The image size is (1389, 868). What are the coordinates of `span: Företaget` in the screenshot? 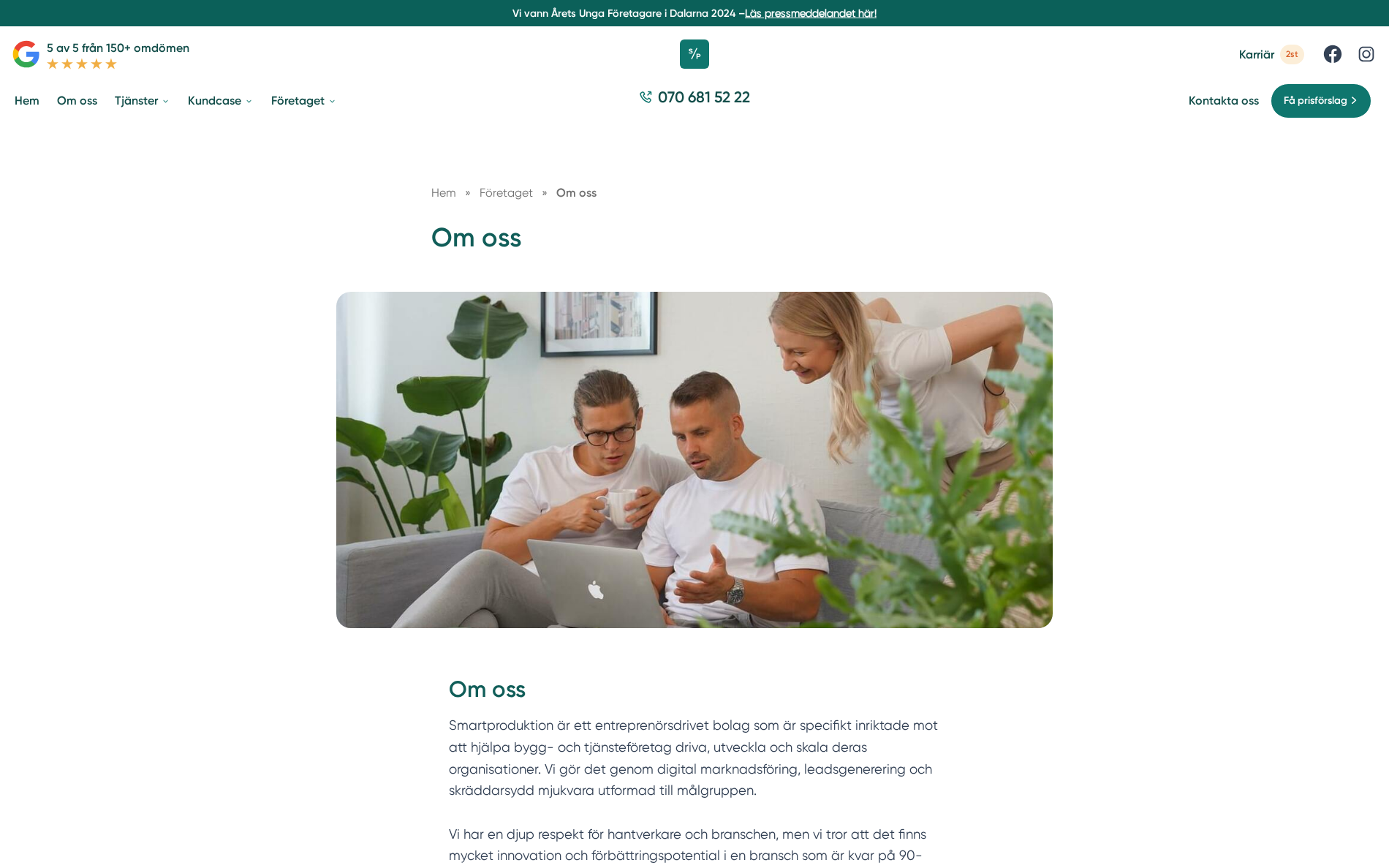 It's located at (506, 193).